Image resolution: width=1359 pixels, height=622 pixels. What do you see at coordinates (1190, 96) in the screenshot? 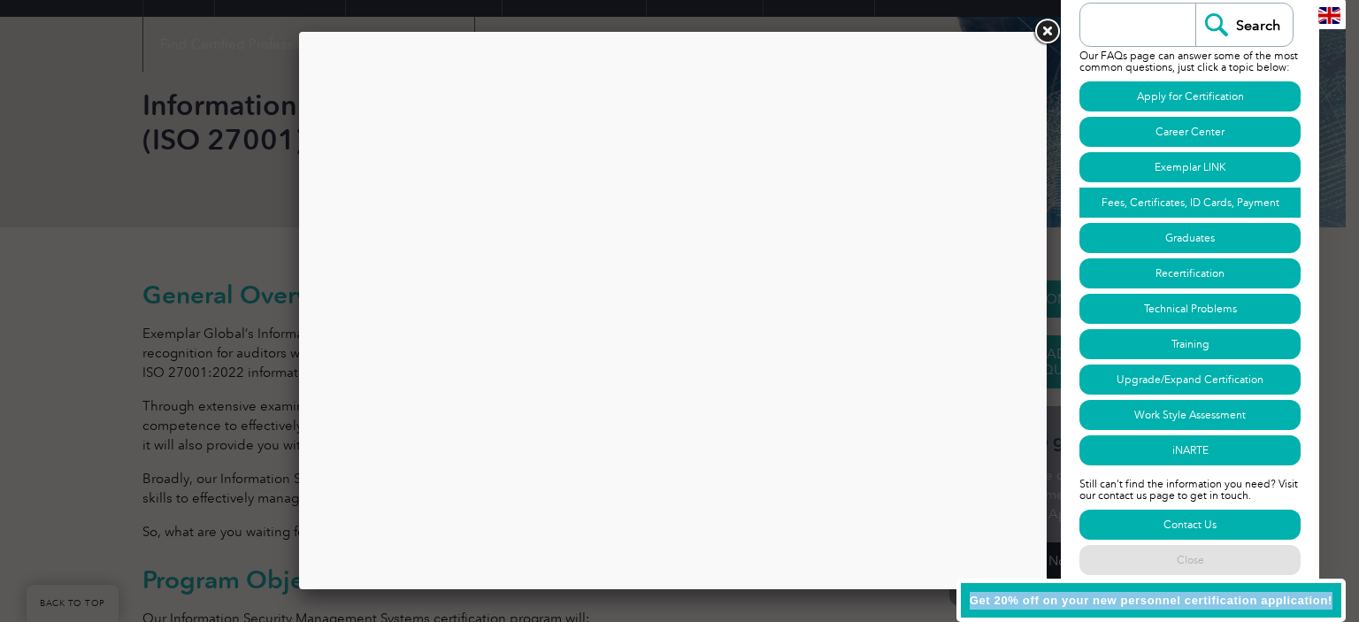
I see `a: Apply for Certification` at bounding box center [1190, 96].